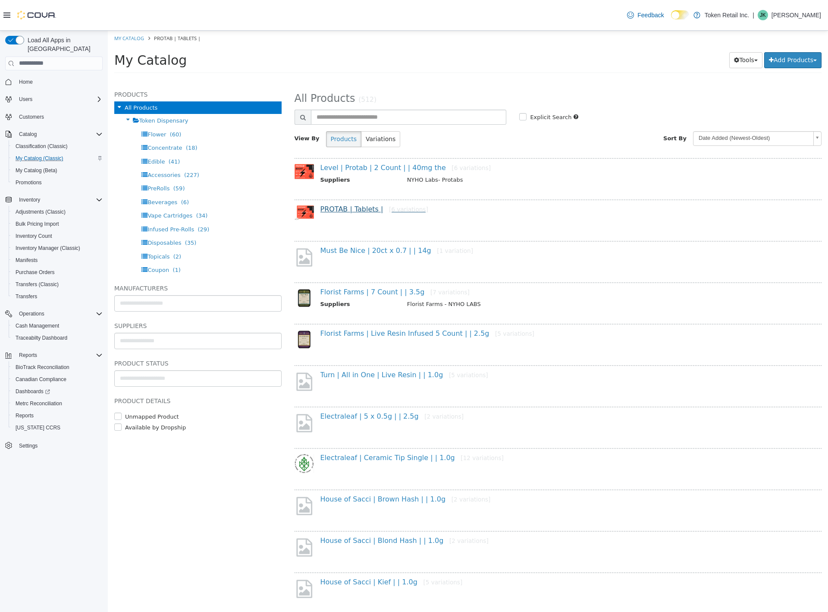 This screenshot has height=612, width=828. Describe the element at coordinates (253, 150) in the screenshot. I see `th: Suppliers` at that location.